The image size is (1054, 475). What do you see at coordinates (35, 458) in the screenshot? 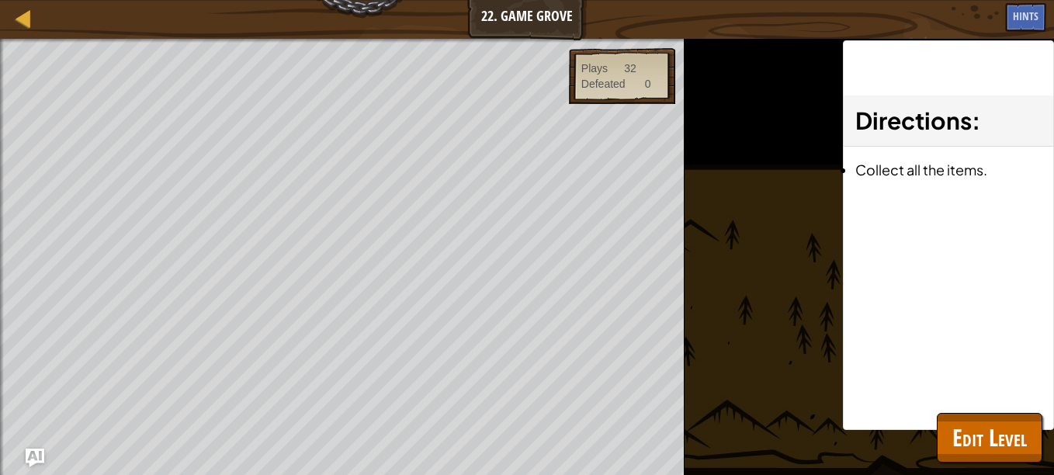
I see `button: Ask AI` at bounding box center [35, 458].